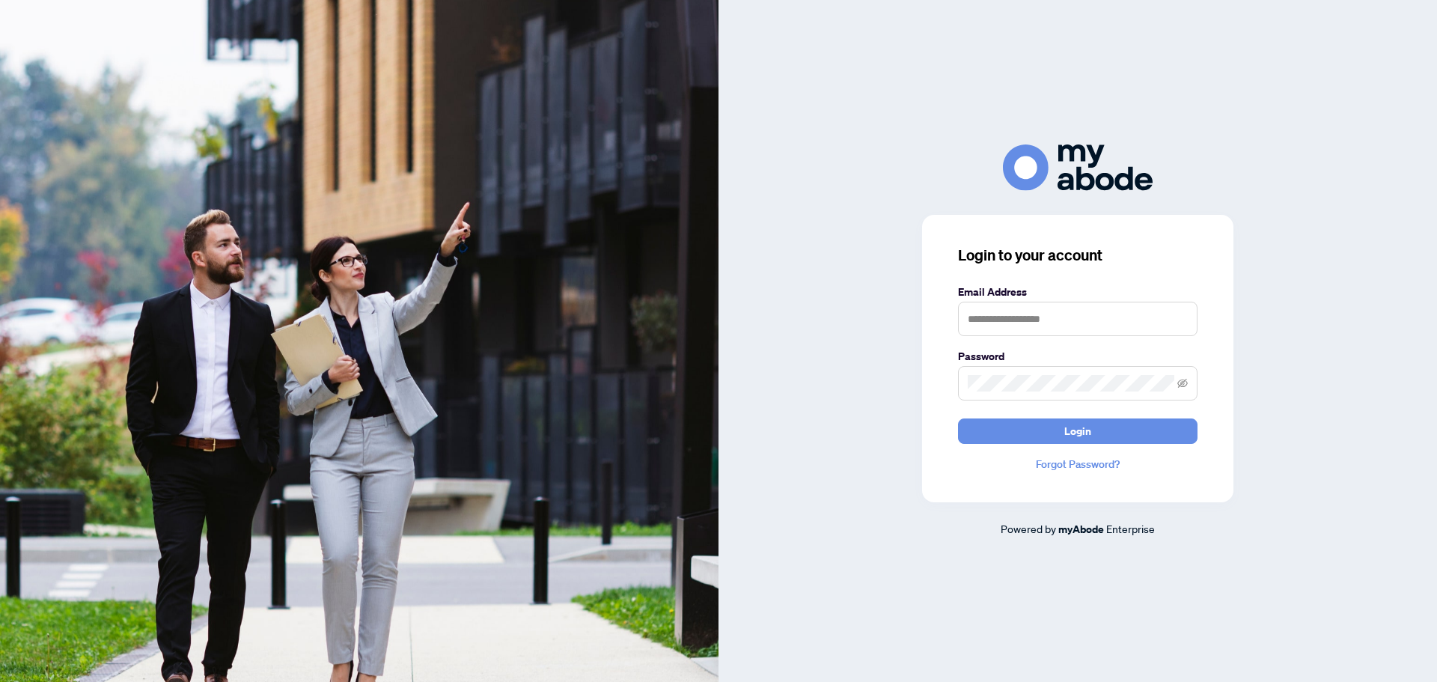 This screenshot has height=682, width=1437. I want to click on span: Enterprise, so click(1130, 528).